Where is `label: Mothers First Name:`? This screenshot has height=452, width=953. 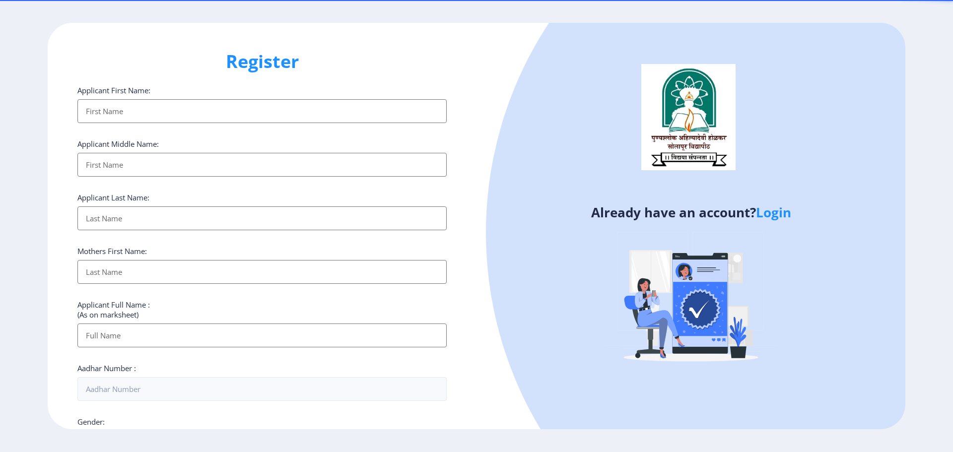 label: Mothers First Name: is located at coordinates (112, 251).